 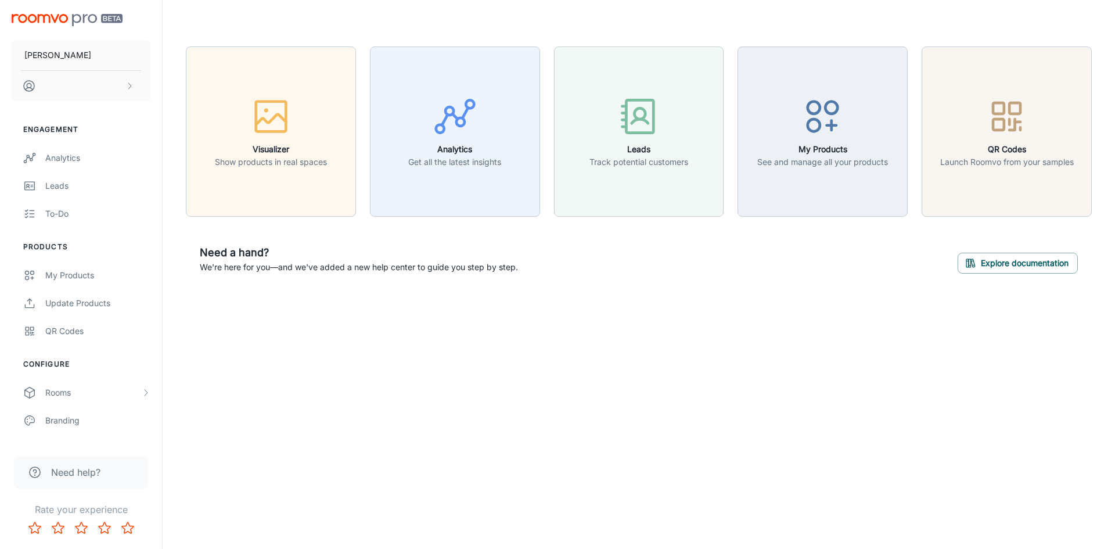 I want to click on a: My ProductsSee and manage all your products, so click(x=823, y=131).